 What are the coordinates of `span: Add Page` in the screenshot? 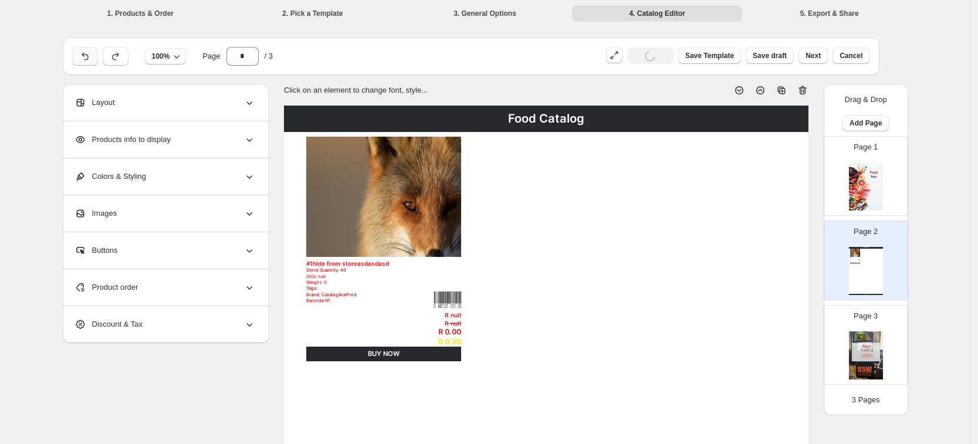 It's located at (865, 123).